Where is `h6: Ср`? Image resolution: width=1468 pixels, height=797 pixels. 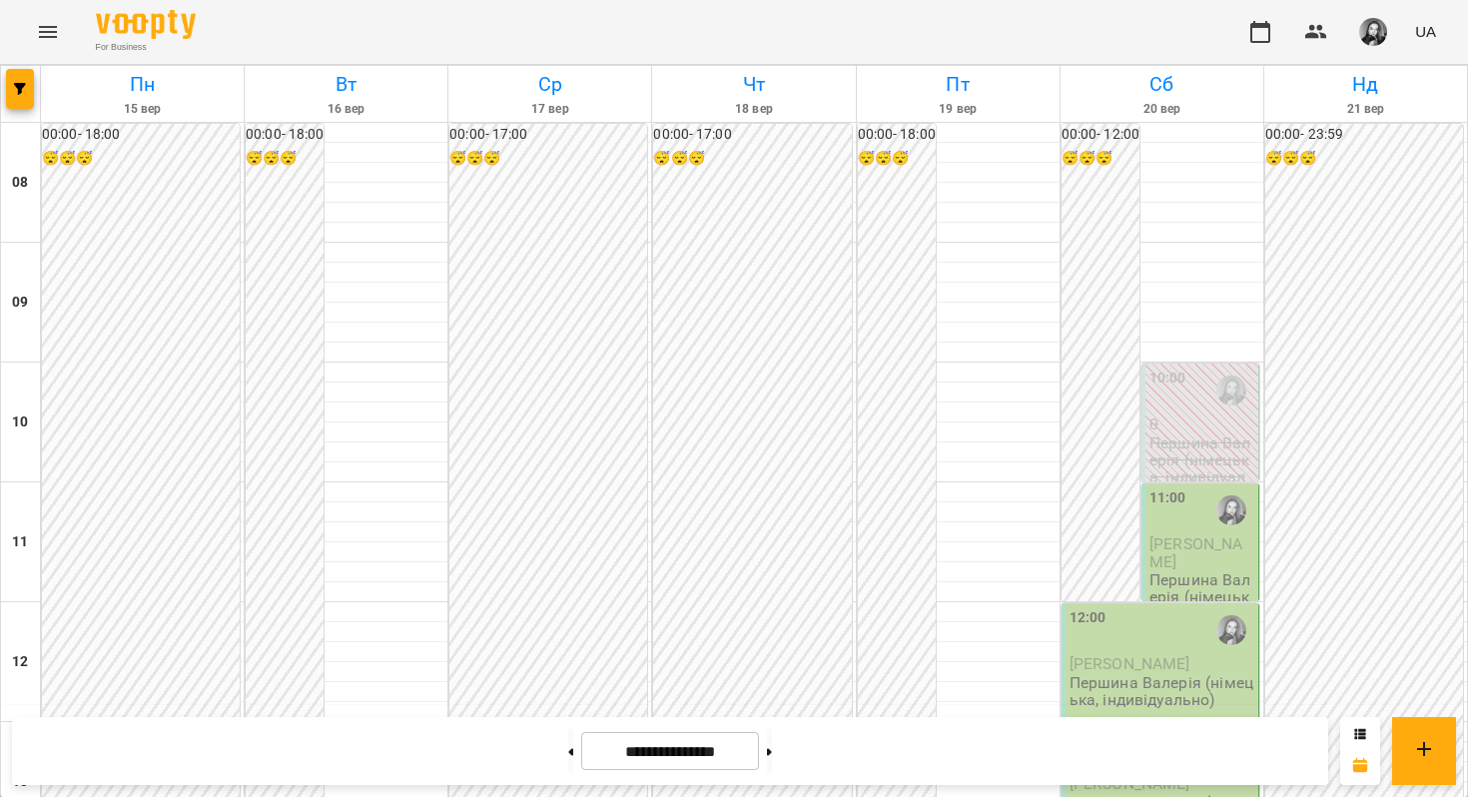 h6: Ср is located at coordinates (549, 84).